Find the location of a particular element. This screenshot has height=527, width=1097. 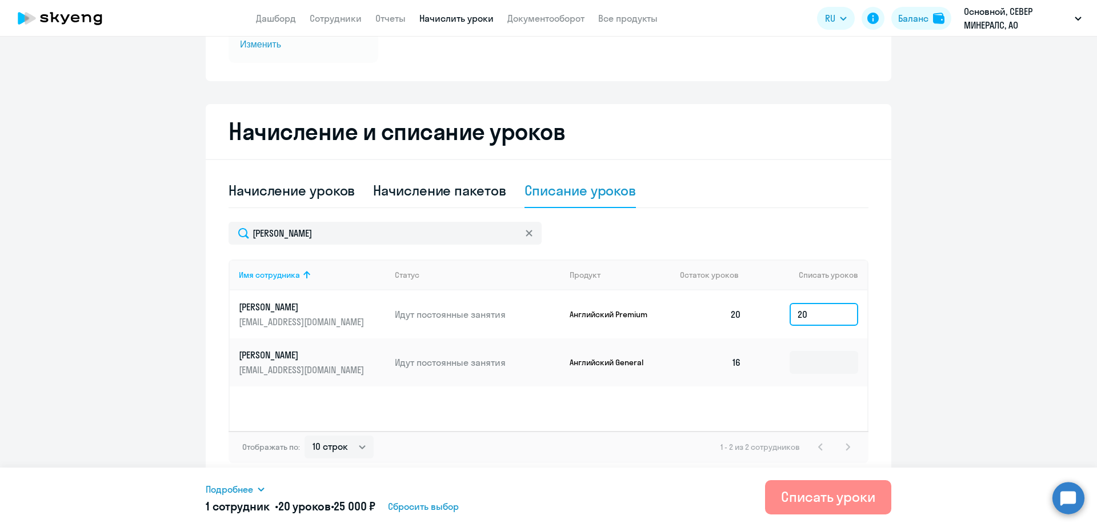

span: Сбросить выбор is located at coordinates (424, 506).